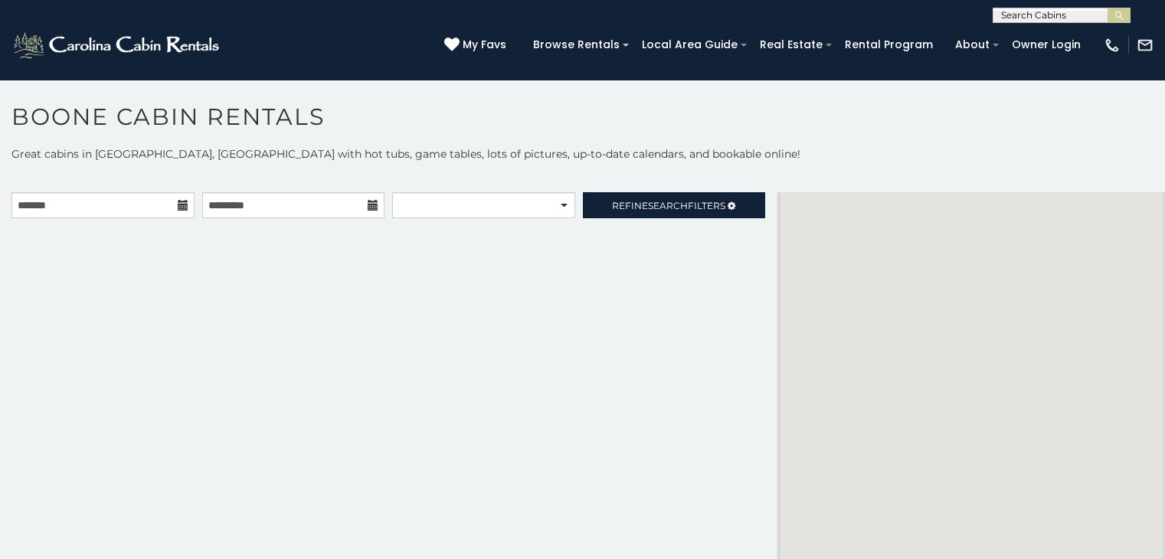 The height and width of the screenshot is (559, 1165). What do you see at coordinates (690, 44) in the screenshot?
I see `a: Local Area Guide` at bounding box center [690, 44].